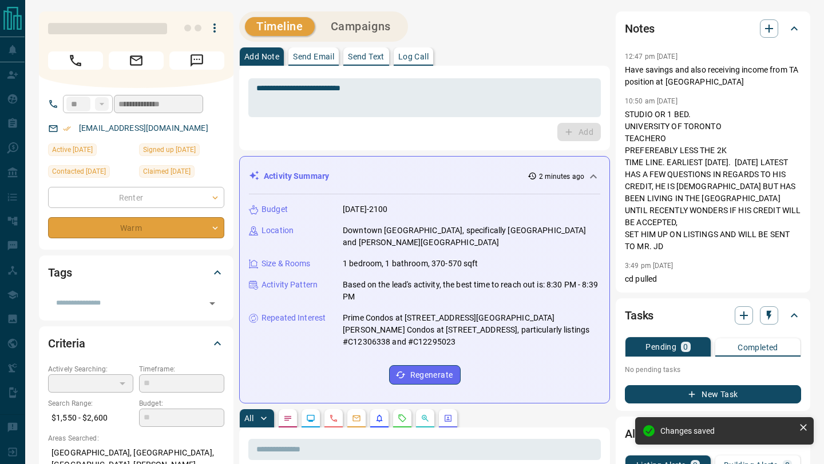 This screenshot has height=464, width=824. I want to click on p: All, so click(249, 419).